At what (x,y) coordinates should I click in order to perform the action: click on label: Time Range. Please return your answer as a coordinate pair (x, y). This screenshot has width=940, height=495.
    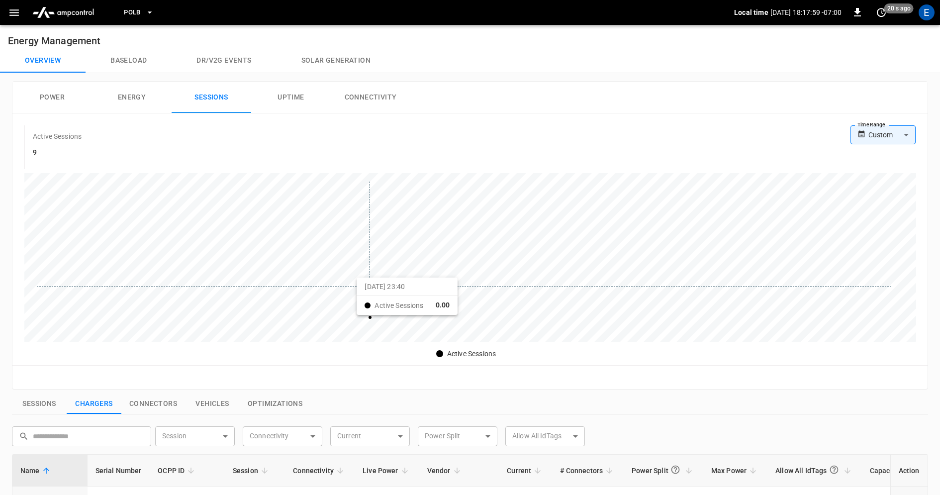
    Looking at the image, I should click on (871, 125).